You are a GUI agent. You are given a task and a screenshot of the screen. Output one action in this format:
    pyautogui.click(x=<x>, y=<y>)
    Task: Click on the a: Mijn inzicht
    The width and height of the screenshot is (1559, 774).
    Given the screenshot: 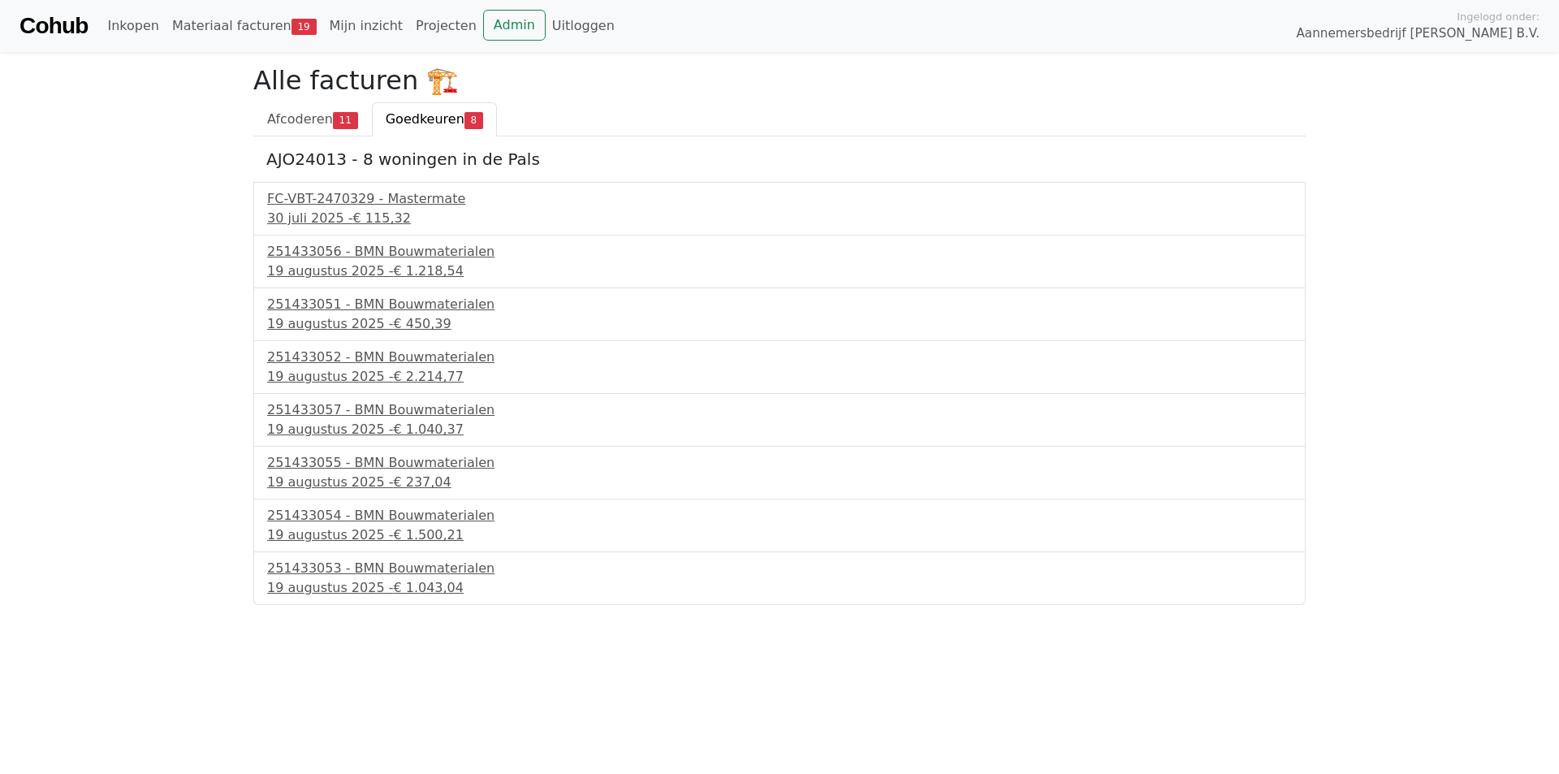 What is the action you would take?
    pyautogui.click(x=366, y=26)
    